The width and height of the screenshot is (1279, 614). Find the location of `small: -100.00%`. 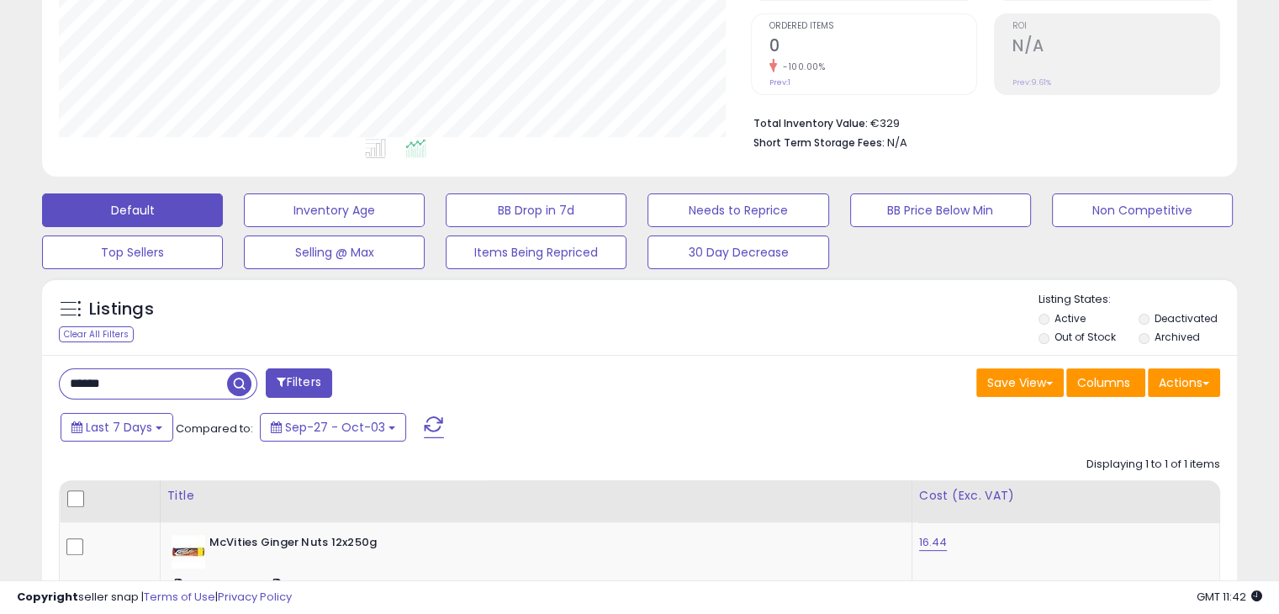

small: -100.00% is located at coordinates (800, 66).